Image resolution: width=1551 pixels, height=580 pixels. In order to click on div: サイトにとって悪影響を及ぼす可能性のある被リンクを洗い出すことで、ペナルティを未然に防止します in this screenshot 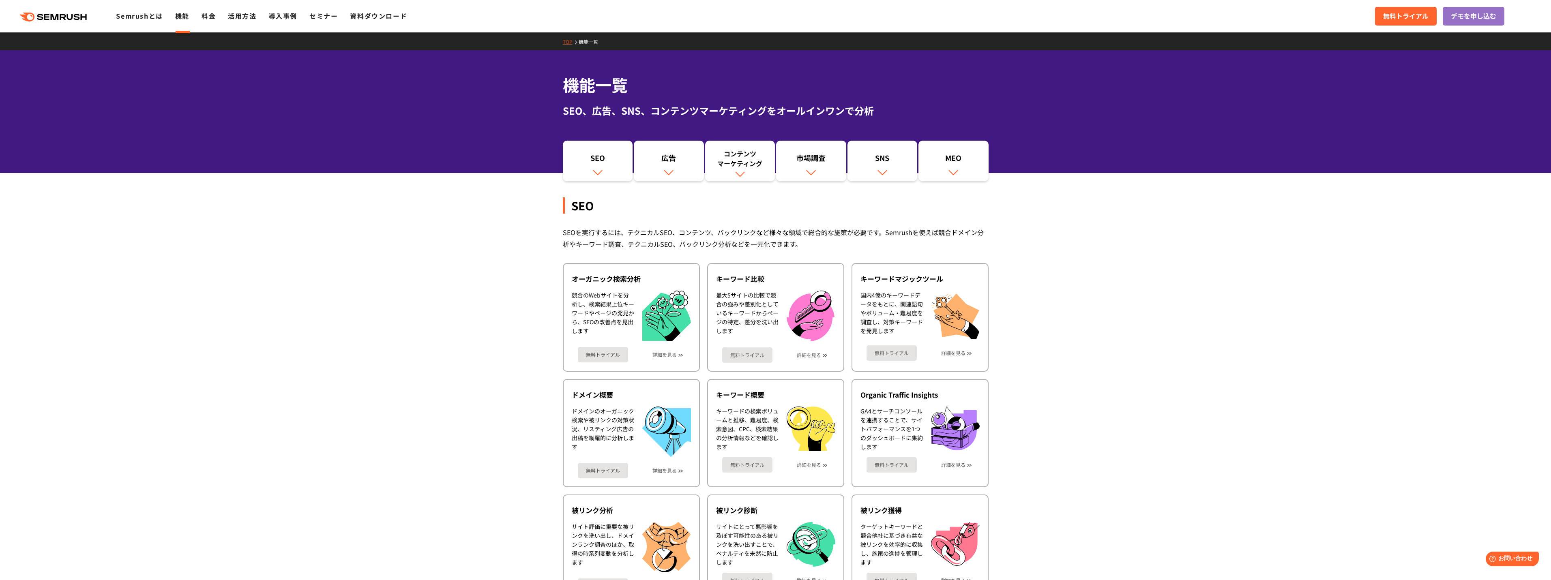, I will do `click(747, 545)`.